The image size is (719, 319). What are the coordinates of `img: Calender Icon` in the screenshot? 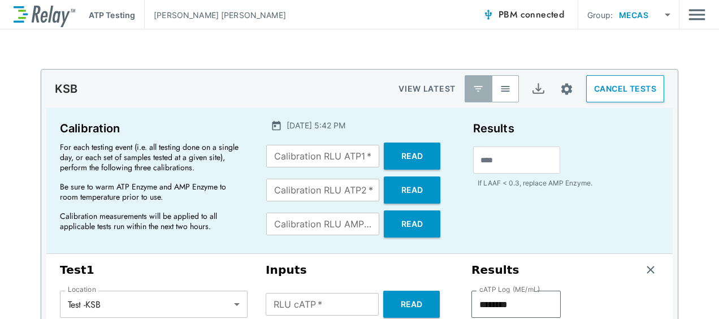 It's located at (276, 126).